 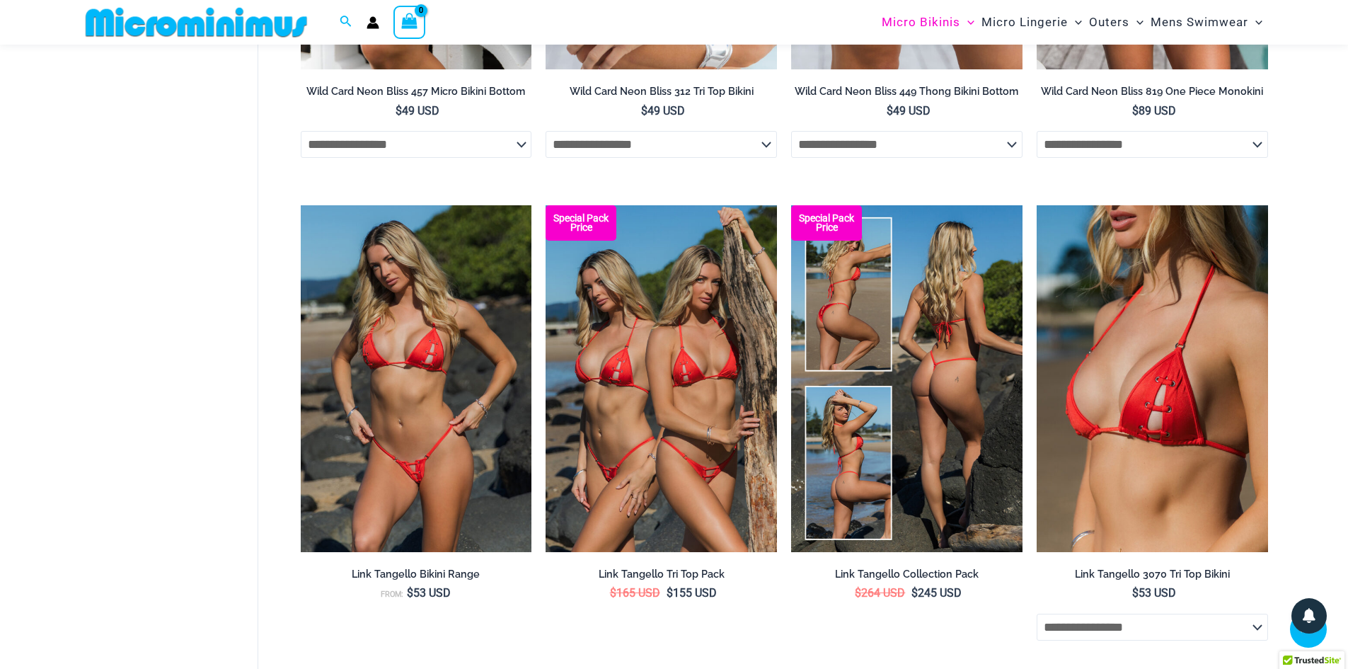 What do you see at coordinates (416, 379) in the screenshot?
I see `img: Link Tangello 3070 Tri Top 4580 Micro 01` at bounding box center [416, 379].